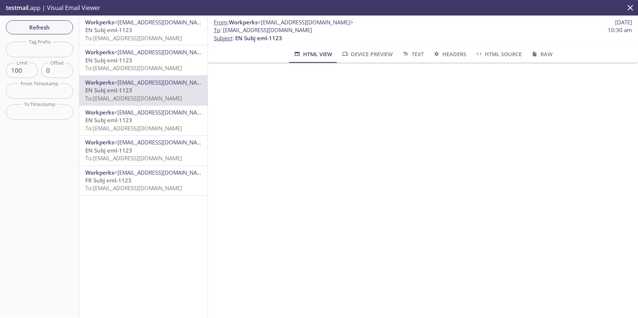  What do you see at coordinates (17, 8) in the screenshot?
I see `span: testmail` at bounding box center [17, 8].